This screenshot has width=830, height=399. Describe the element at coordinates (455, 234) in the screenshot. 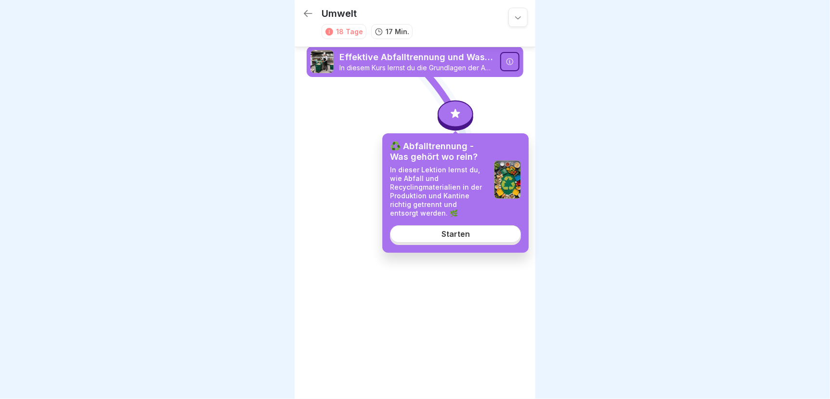

I see `div: Starten` at that location.